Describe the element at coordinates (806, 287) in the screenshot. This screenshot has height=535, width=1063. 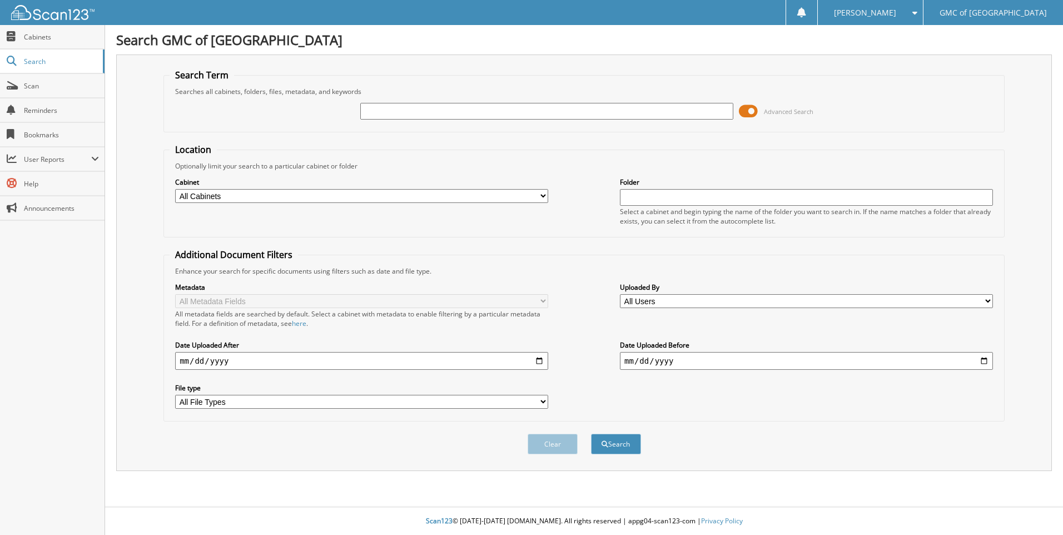
I see `label: Uploaded By` at that location.